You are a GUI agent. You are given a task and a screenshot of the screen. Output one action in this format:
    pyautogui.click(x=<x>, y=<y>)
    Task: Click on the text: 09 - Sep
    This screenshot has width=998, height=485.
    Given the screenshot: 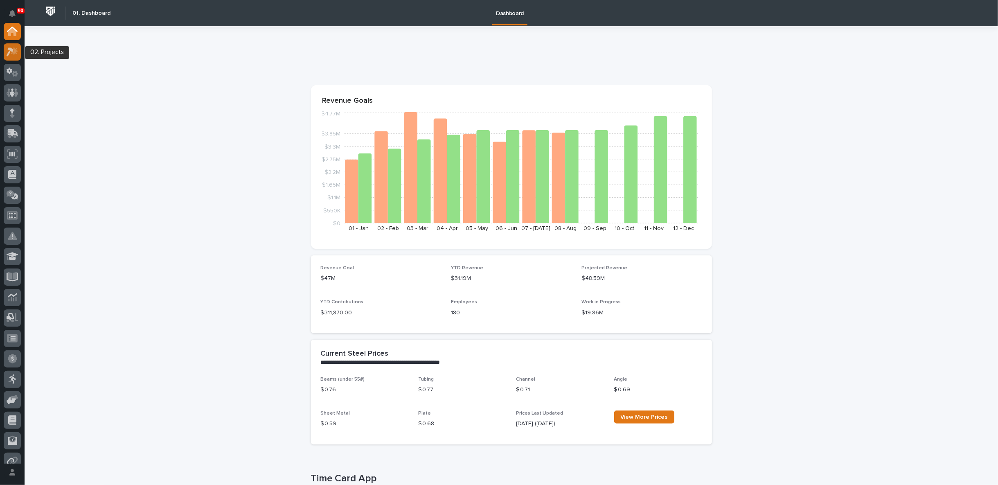 What is the action you would take?
    pyautogui.click(x=595, y=228)
    